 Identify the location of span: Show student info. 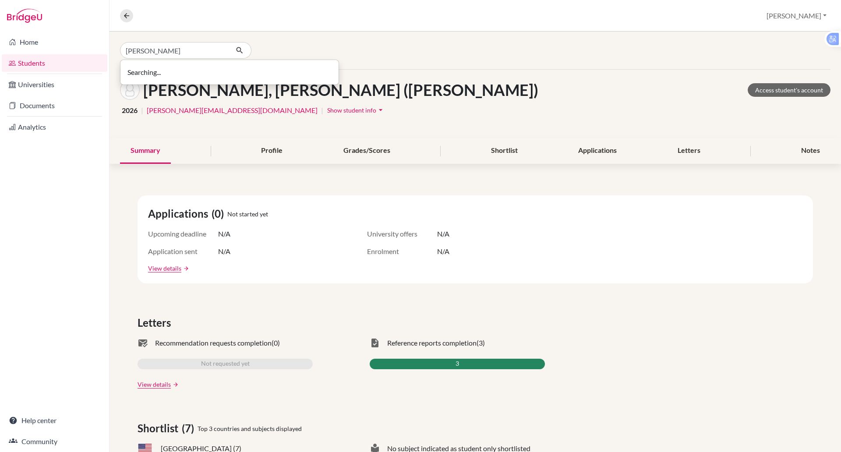
(352, 110).